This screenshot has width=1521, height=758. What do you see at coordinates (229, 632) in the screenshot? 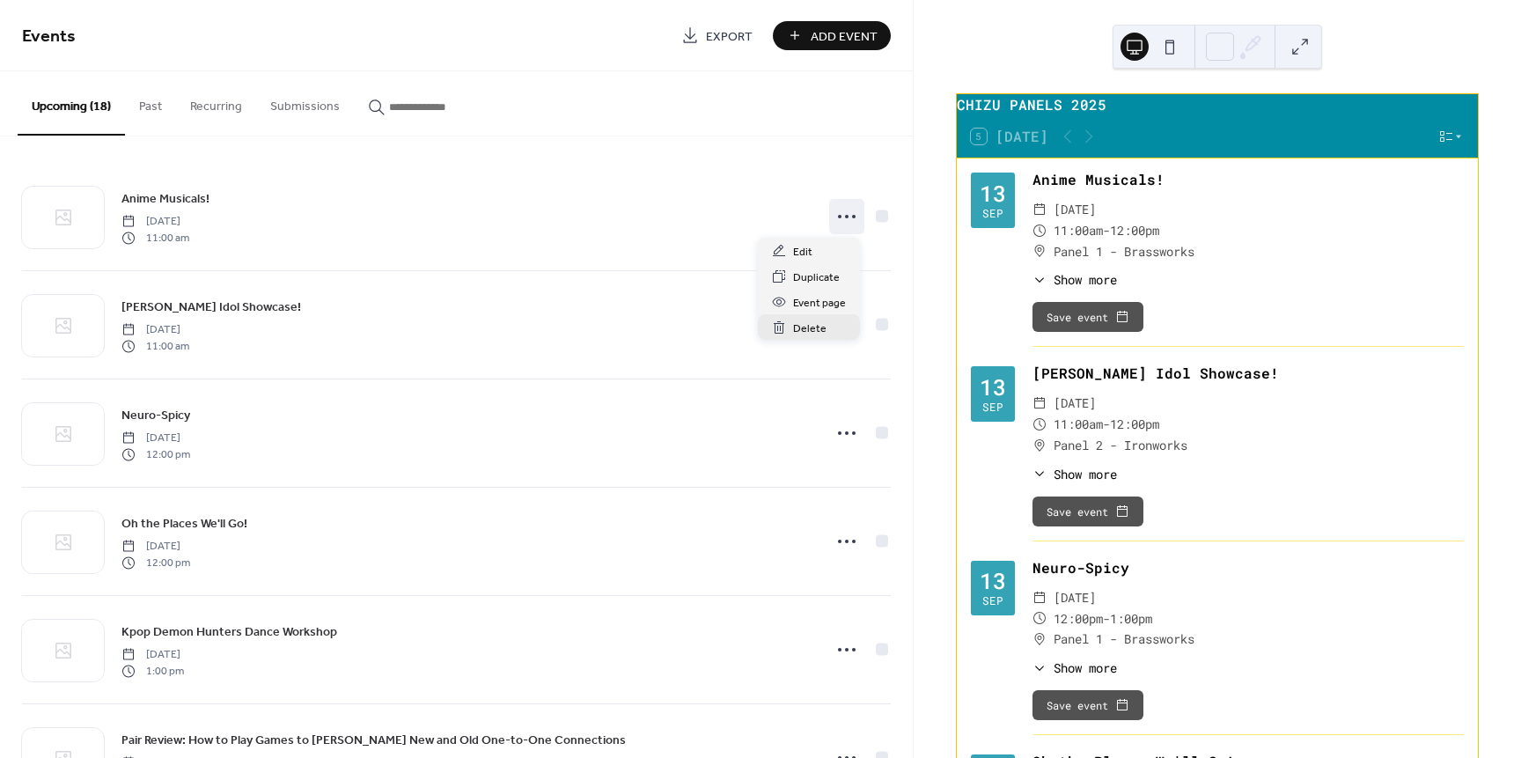
I see `span: Kpop Demon Hunters Dance Workshop` at bounding box center [229, 632].